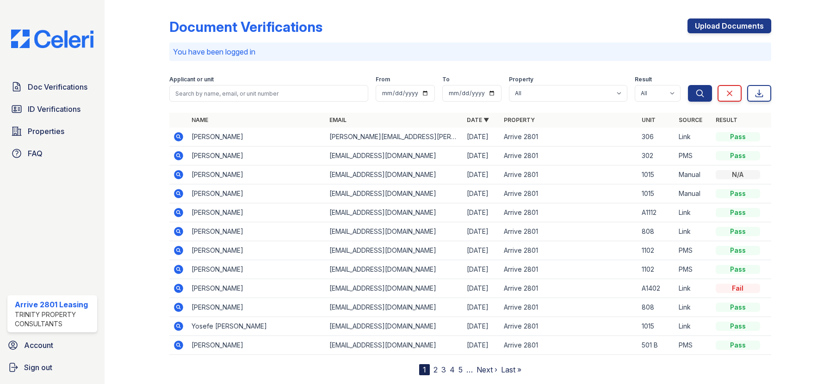 This screenshot has height=384, width=836. I want to click on img: CE_Logo_Blue-a8612792a0a2168367f1c8372b55b34899dd931a85d93a1a3d3e32e68fde9ad4.png, so click(52, 39).